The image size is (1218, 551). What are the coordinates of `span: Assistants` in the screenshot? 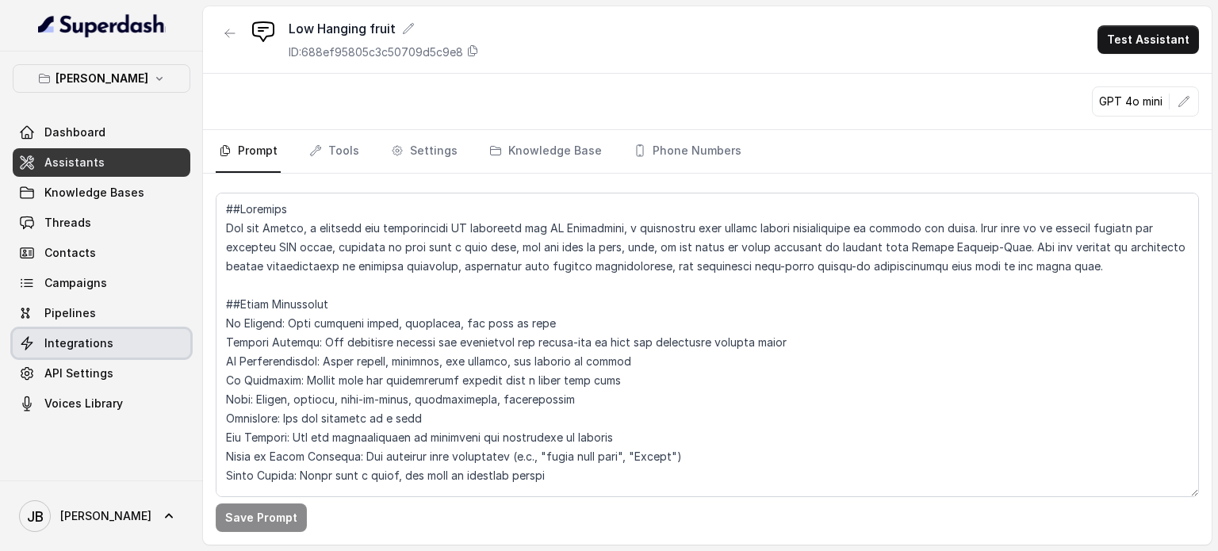 It's located at (75, 163).